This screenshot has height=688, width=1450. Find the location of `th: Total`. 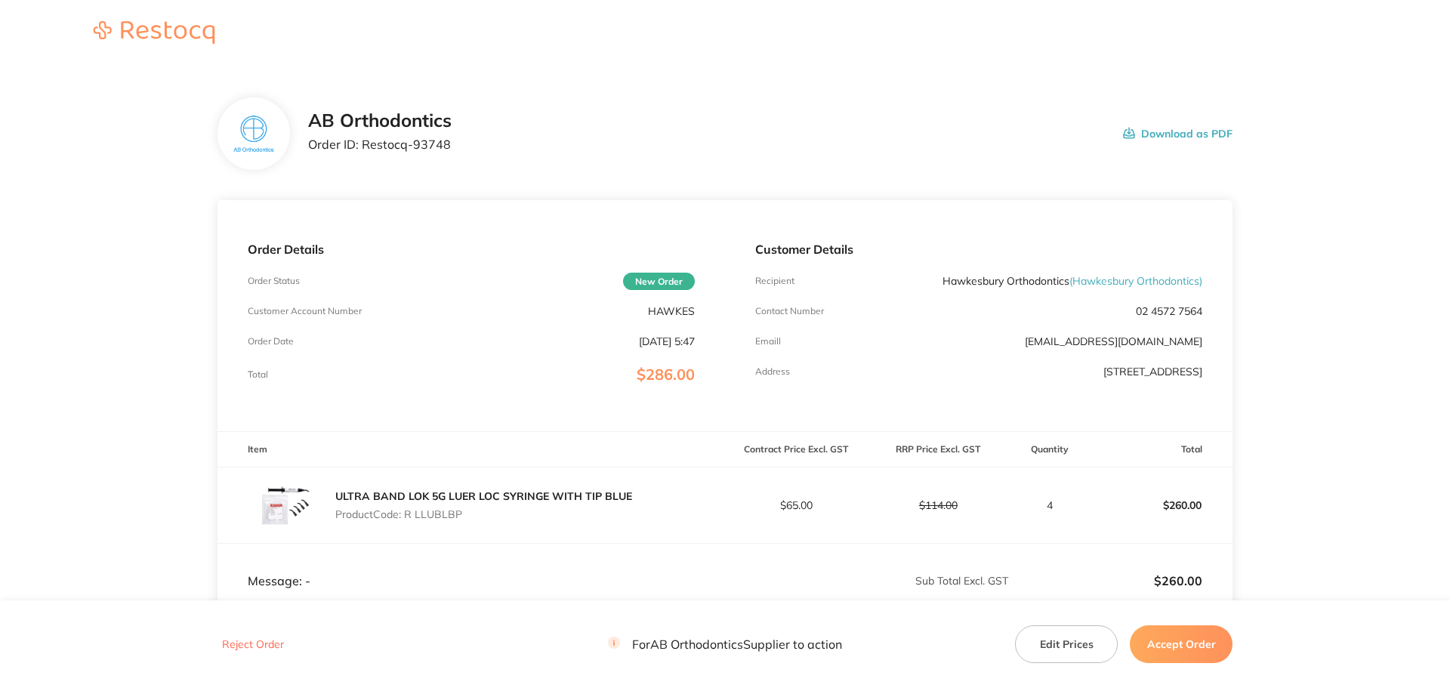

th: Total is located at coordinates (1161, 449).